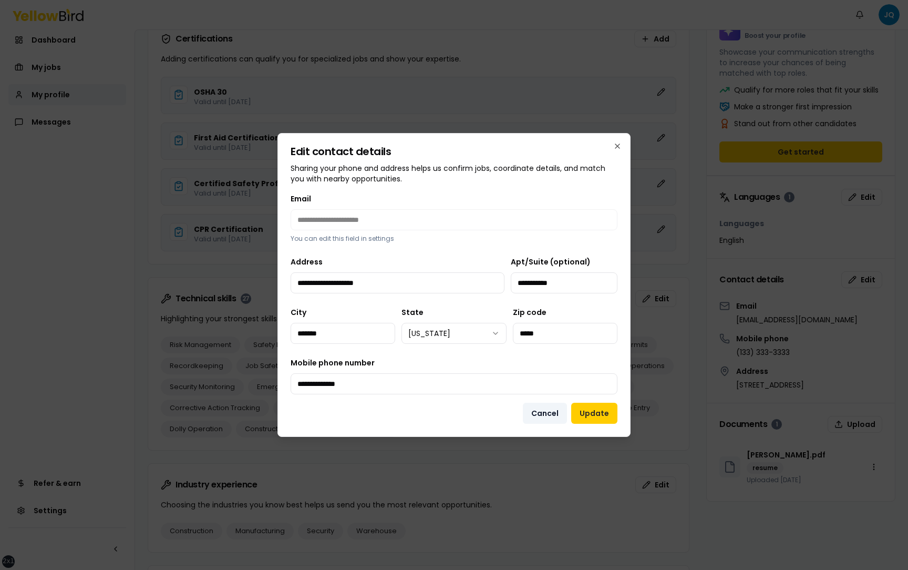 The image size is (908, 570). What do you see at coordinates (306, 262) in the screenshot?
I see `label: Address` at bounding box center [306, 262].